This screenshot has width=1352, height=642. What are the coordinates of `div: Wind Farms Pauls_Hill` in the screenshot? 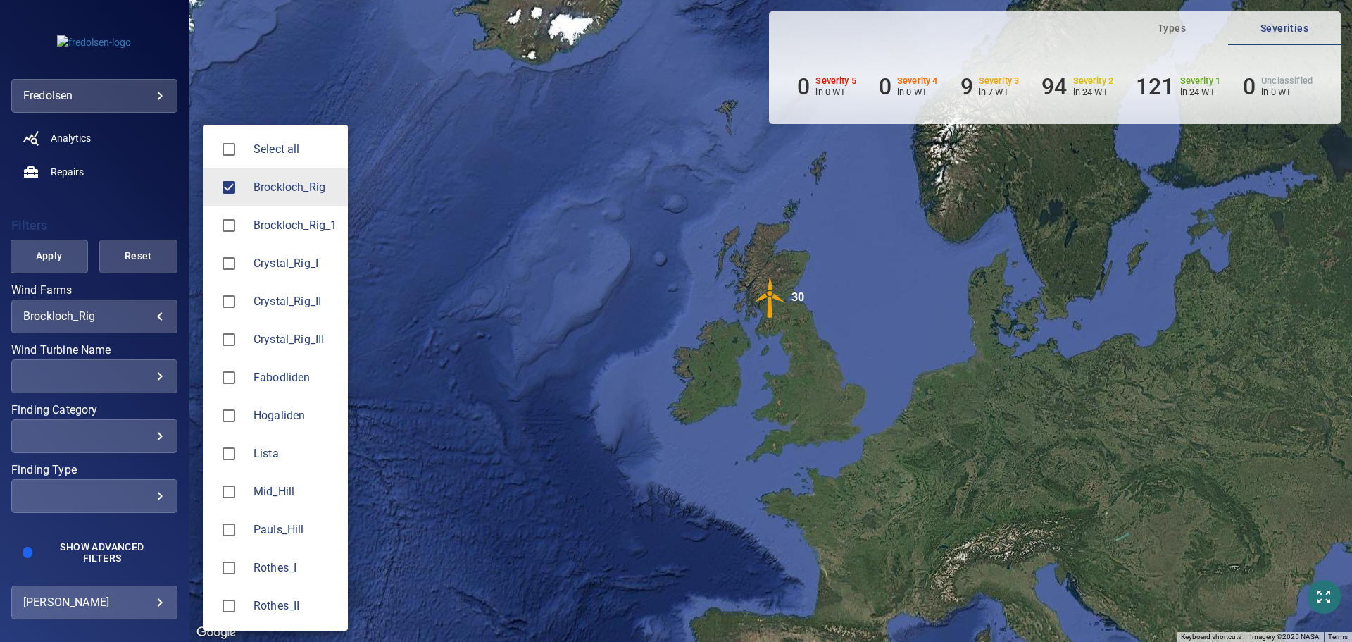 It's located at (295, 530).